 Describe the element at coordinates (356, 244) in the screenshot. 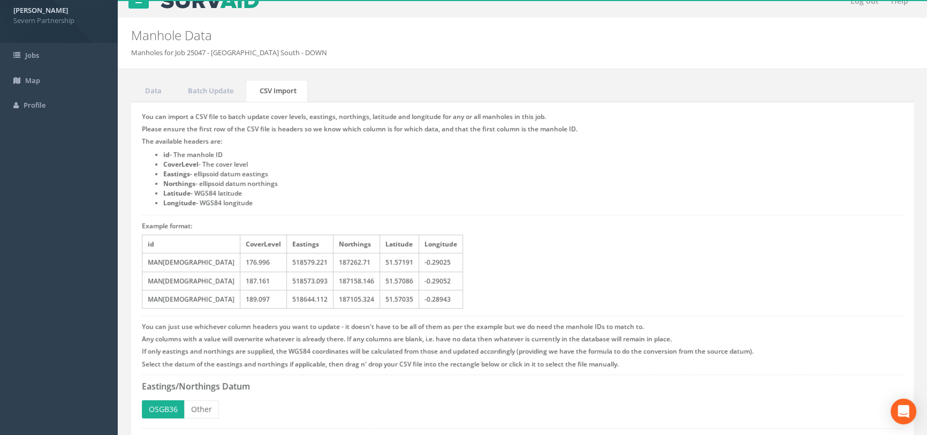

I see `th: Northings` at that location.